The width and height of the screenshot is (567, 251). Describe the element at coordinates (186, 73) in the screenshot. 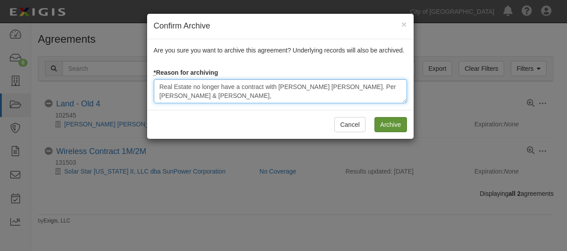

I see `label: Reason for archiving` at that location.